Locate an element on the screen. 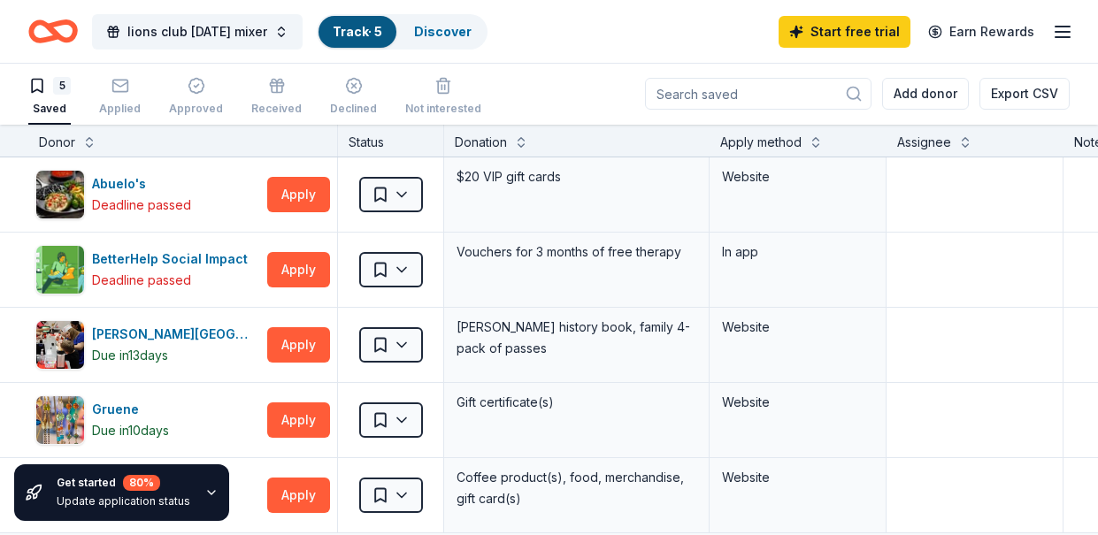 Image resolution: width=1098 pixels, height=535 pixels. button: 5Saved is located at coordinates (50, 97).